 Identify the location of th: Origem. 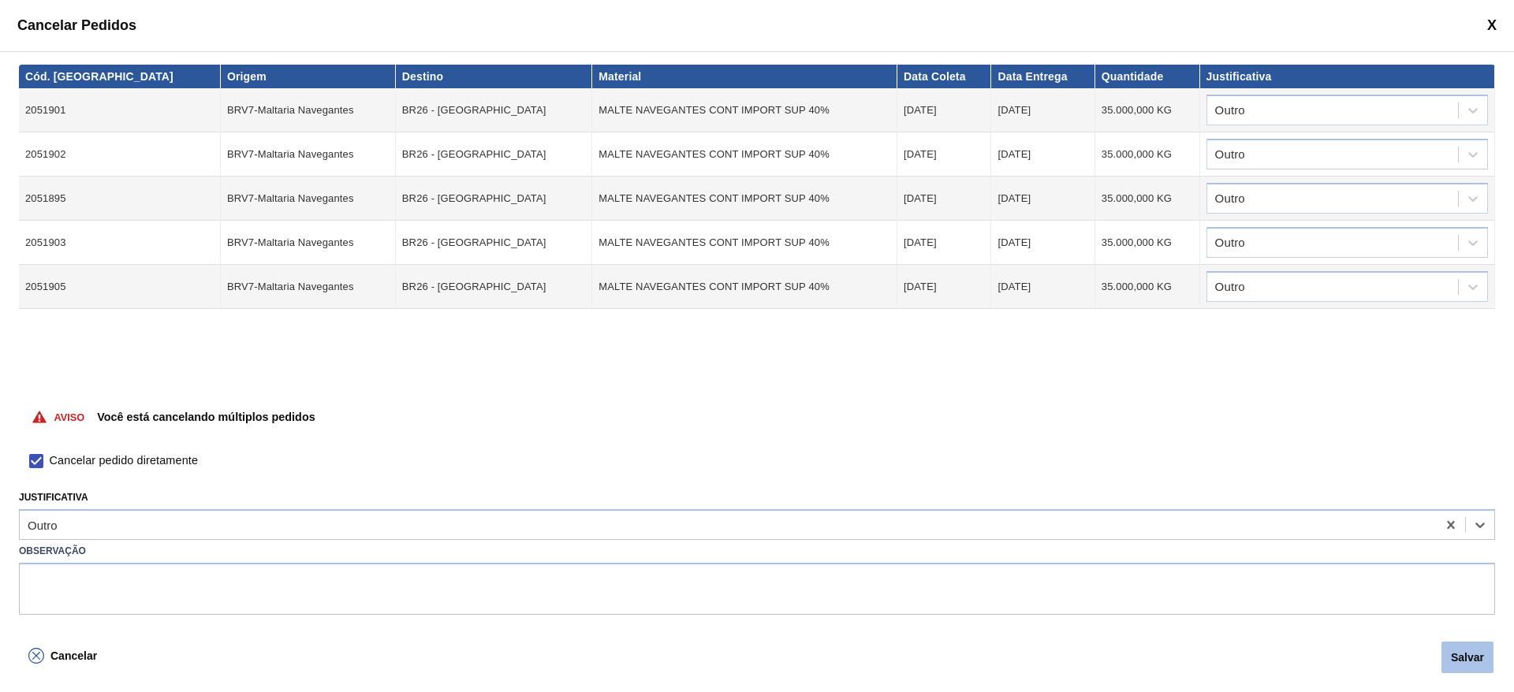
(308, 76).